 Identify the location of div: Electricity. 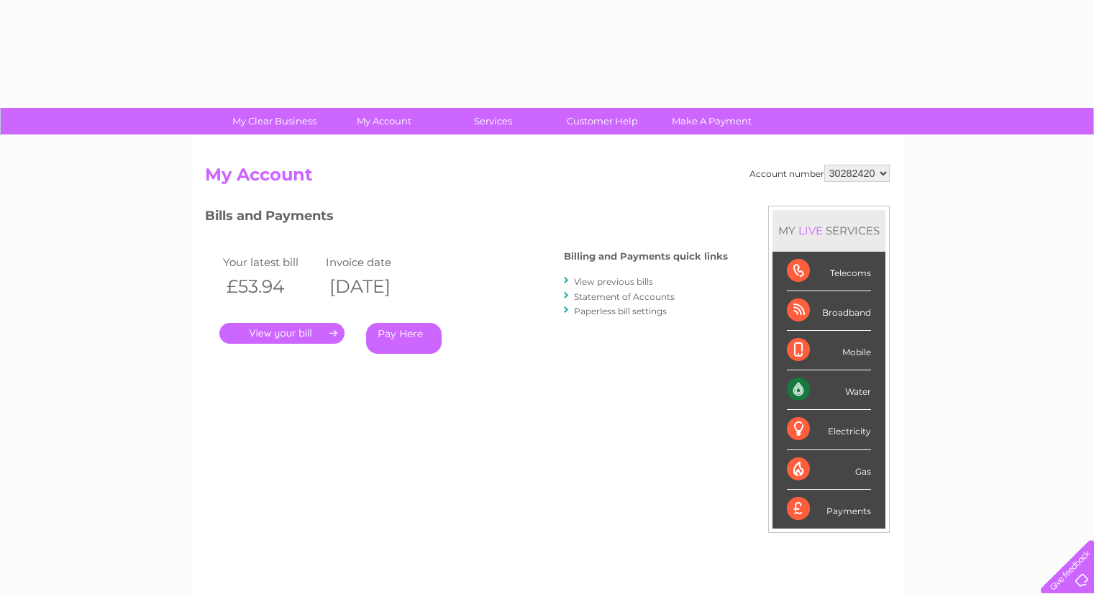
(829, 430).